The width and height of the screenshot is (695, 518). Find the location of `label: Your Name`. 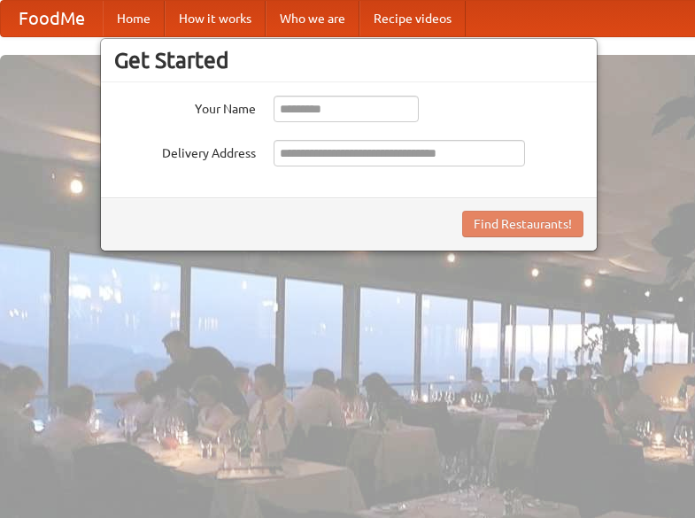

label: Your Name is located at coordinates (185, 106).